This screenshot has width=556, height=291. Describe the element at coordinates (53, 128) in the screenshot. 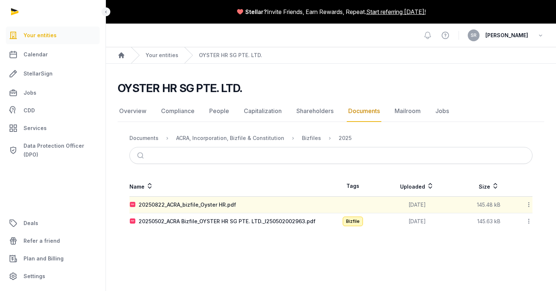

I see `a: Services` at that location.